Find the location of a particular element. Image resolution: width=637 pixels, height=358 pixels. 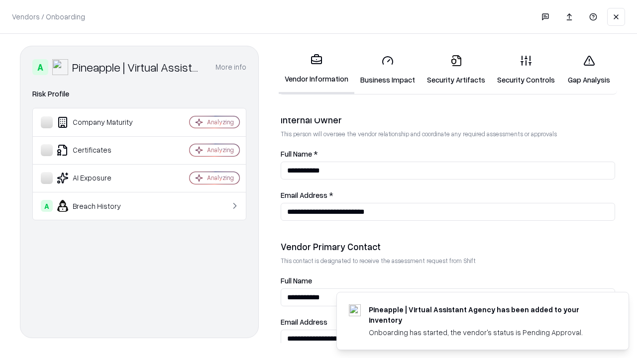

div: Pineapple | Virtual Assistant Agency has been added to your inventory is located at coordinates (487, 315).